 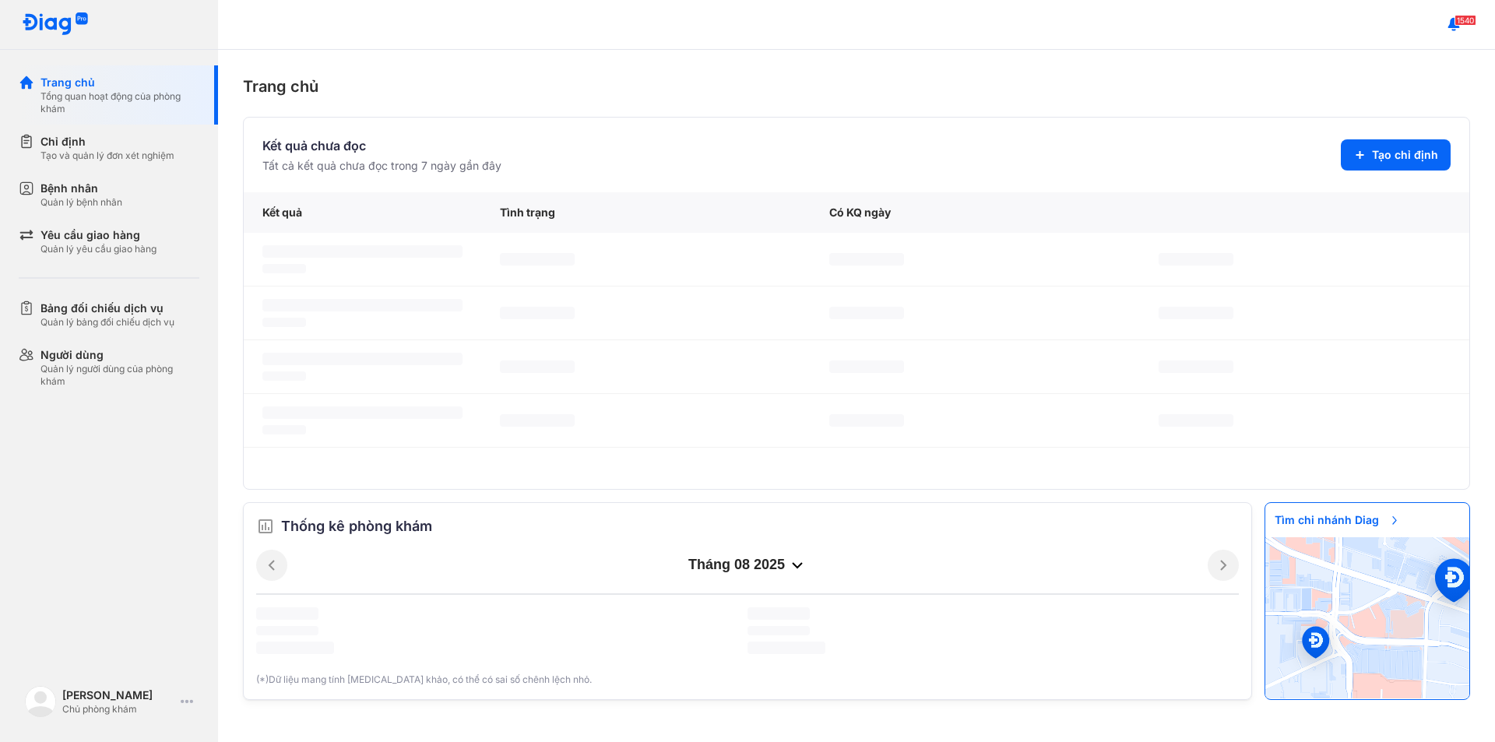 What do you see at coordinates (1395, 155) in the screenshot?
I see `button: Tạo chỉ định` at bounding box center [1395, 155].